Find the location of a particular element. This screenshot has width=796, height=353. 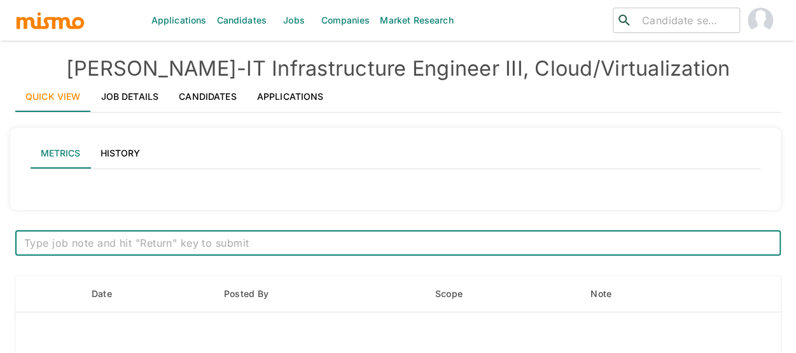

th: Note is located at coordinates (647, 294).